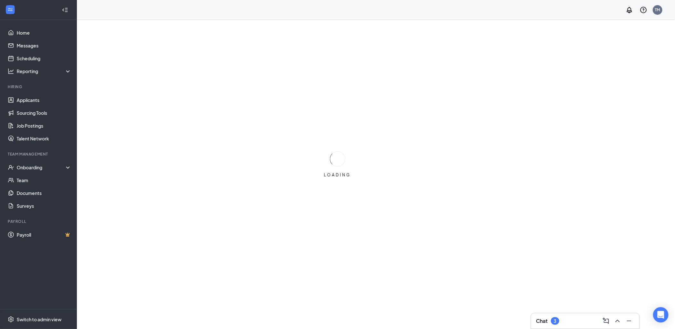  What do you see at coordinates (44, 58) in the screenshot?
I see `a: Scheduling` at bounding box center [44, 58].